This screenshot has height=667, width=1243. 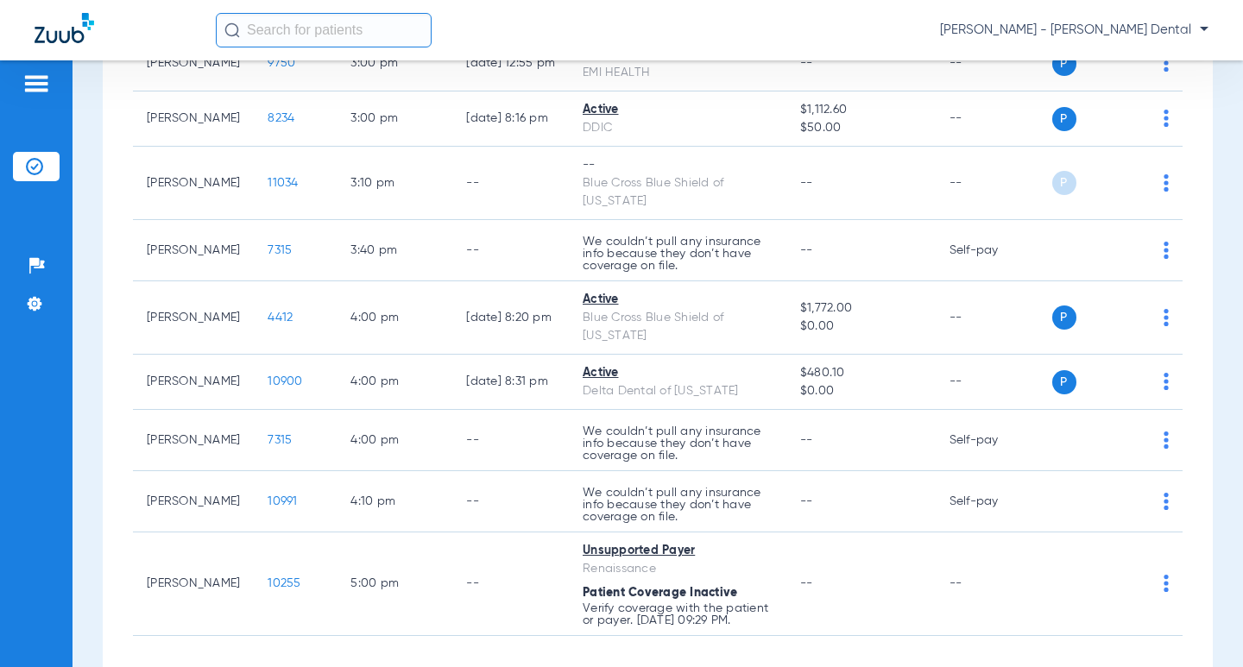 What do you see at coordinates (64, 28) in the screenshot?
I see `img: Zuub Logo` at bounding box center [64, 28].